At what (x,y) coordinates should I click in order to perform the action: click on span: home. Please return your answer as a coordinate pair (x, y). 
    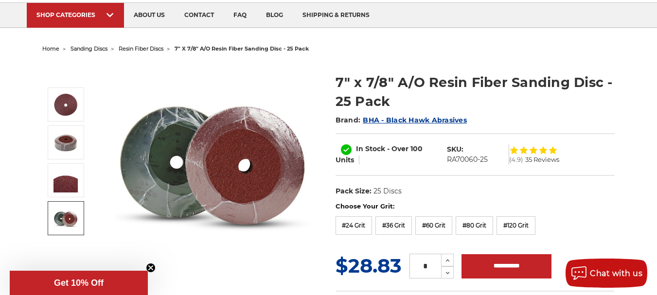
    Looking at the image, I should click on (51, 49).